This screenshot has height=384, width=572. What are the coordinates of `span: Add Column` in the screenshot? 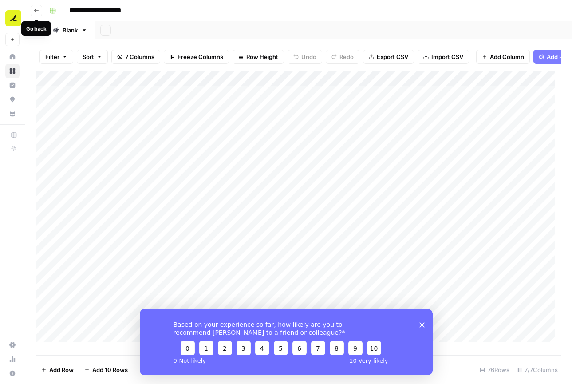 It's located at (506, 57).